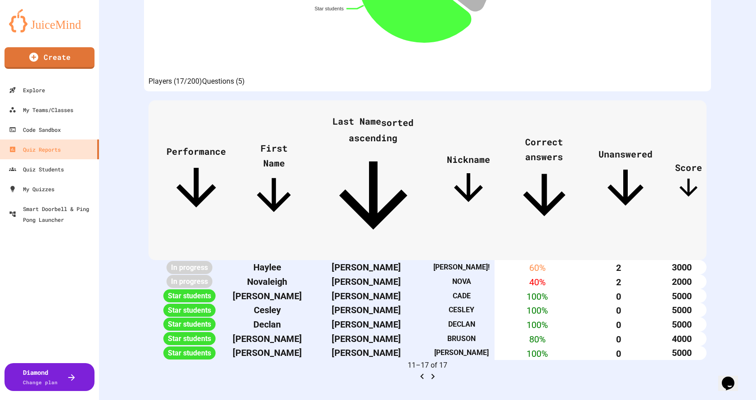  What do you see at coordinates (223, 81) in the screenshot?
I see `button: Questions (5)` at bounding box center [223, 81].